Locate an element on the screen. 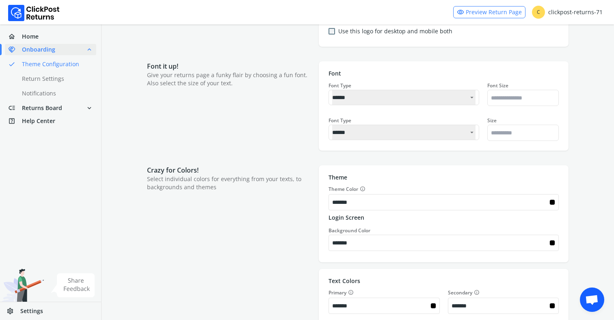 The height and width of the screenshot is (320, 614). p: Login Screen is located at coordinates (443, 218).